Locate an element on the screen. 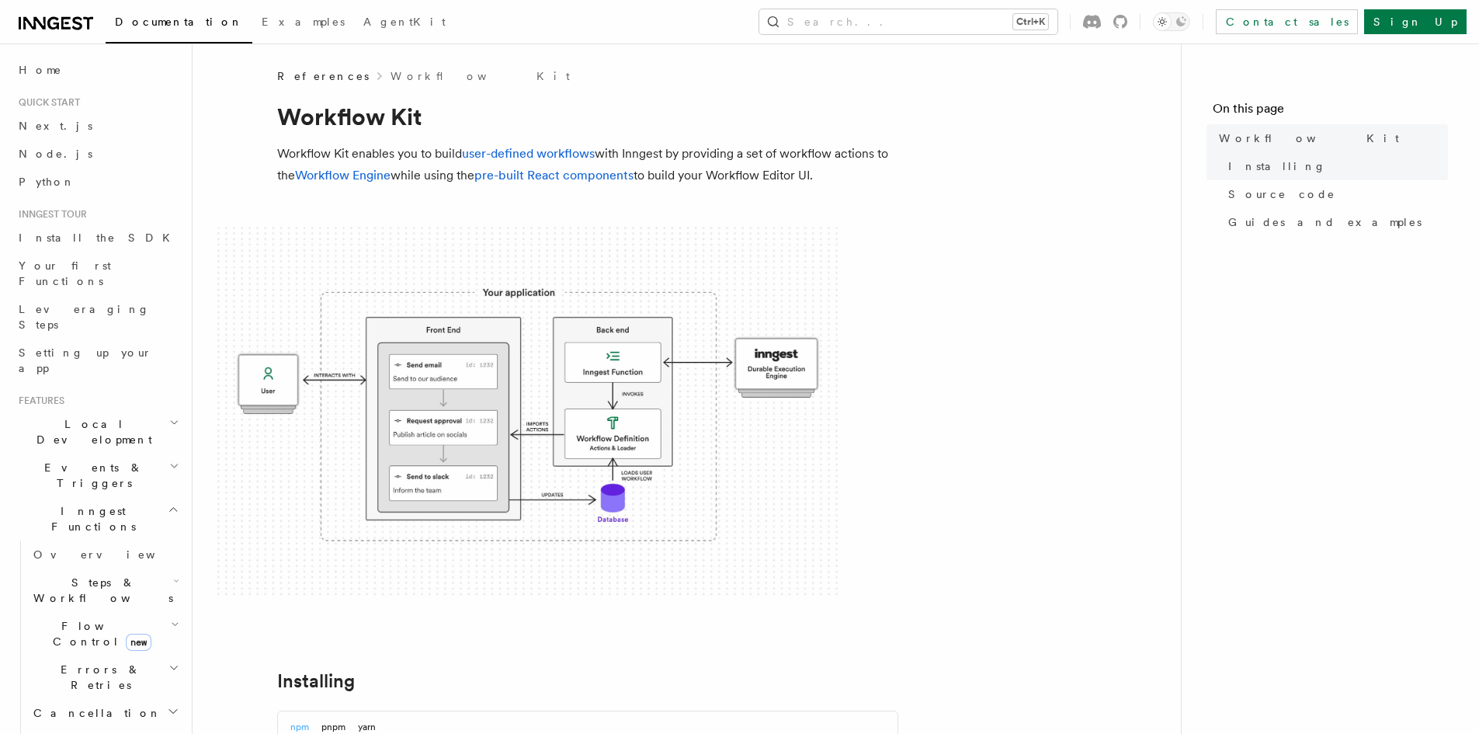 The height and width of the screenshot is (734, 1479). button: Local Development is located at coordinates (97, 432).